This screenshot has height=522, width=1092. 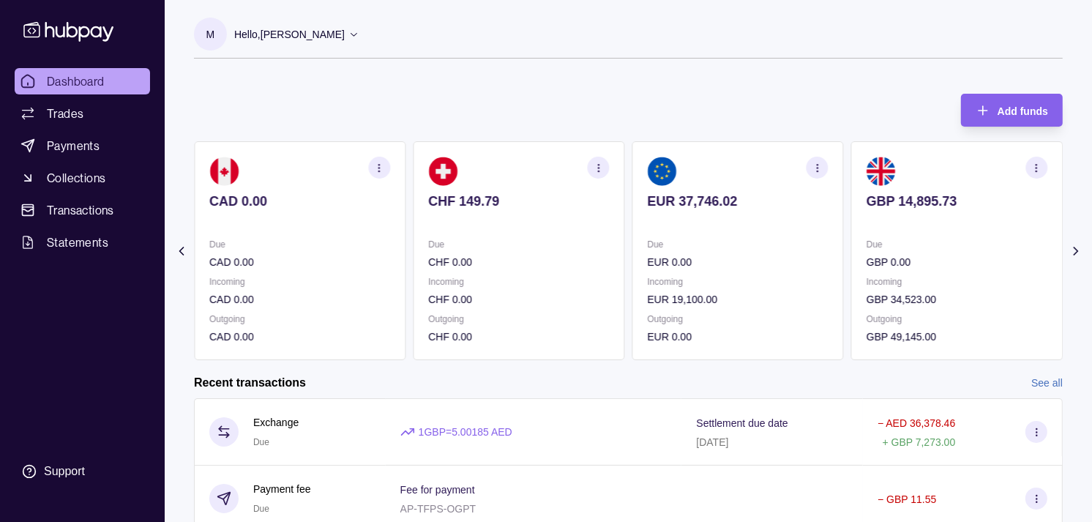 What do you see at coordinates (76, 178) in the screenshot?
I see `span: Collections` at bounding box center [76, 178].